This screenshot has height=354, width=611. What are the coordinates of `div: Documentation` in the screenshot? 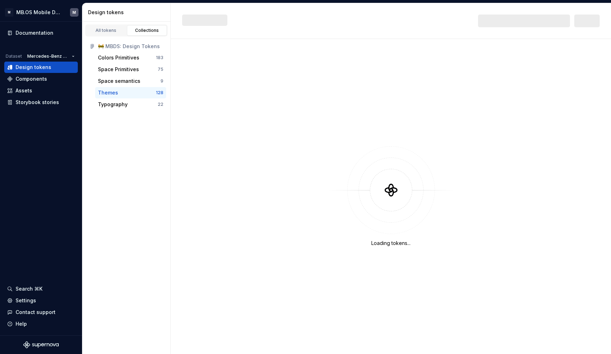 It's located at (34, 33).